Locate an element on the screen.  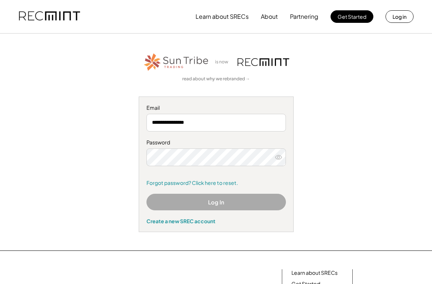
a: Learn about SRECs is located at coordinates (314, 273).